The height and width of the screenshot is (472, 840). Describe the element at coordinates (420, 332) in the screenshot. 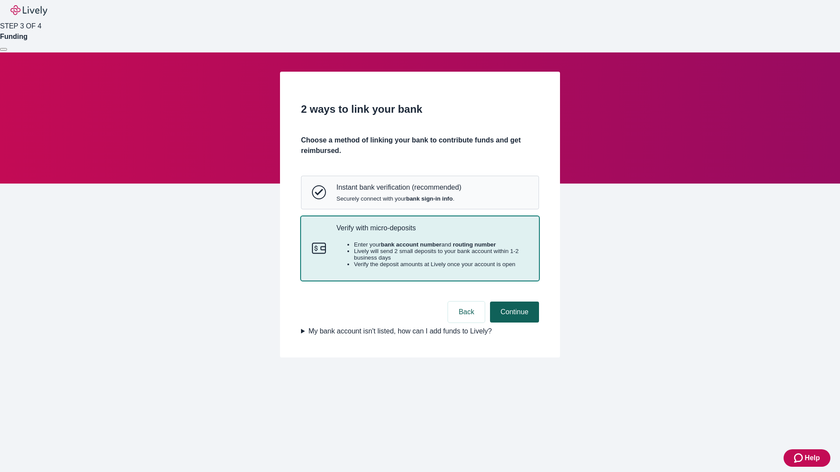

I see `summary: My bank account isn't listed, how can I add funds to Lively?` at that location.